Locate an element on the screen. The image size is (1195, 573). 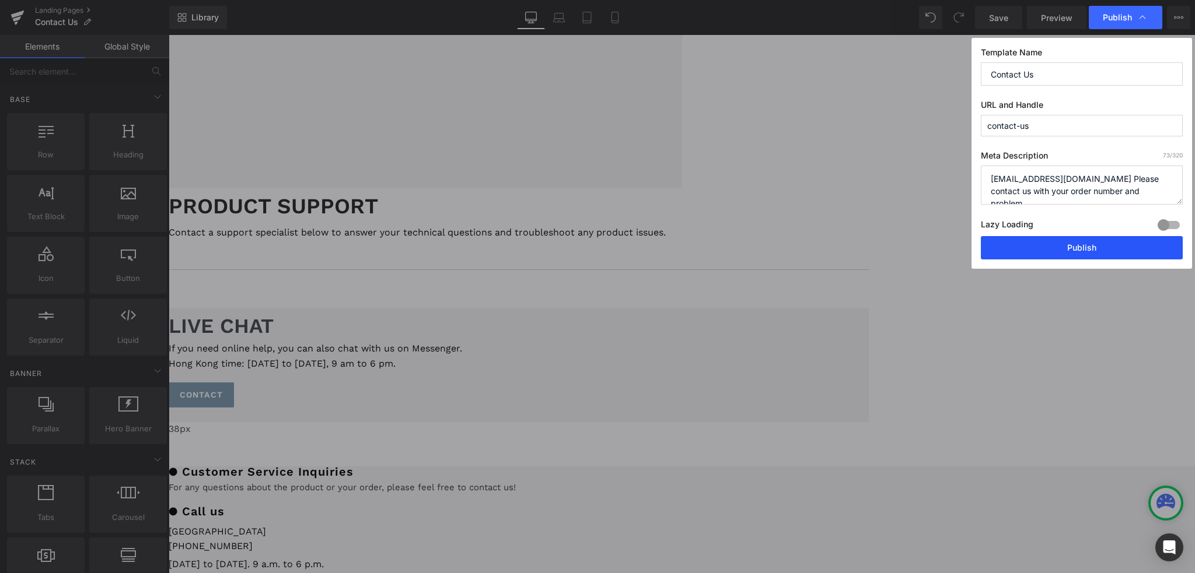
label: Meta Description is located at coordinates (1081, 158).